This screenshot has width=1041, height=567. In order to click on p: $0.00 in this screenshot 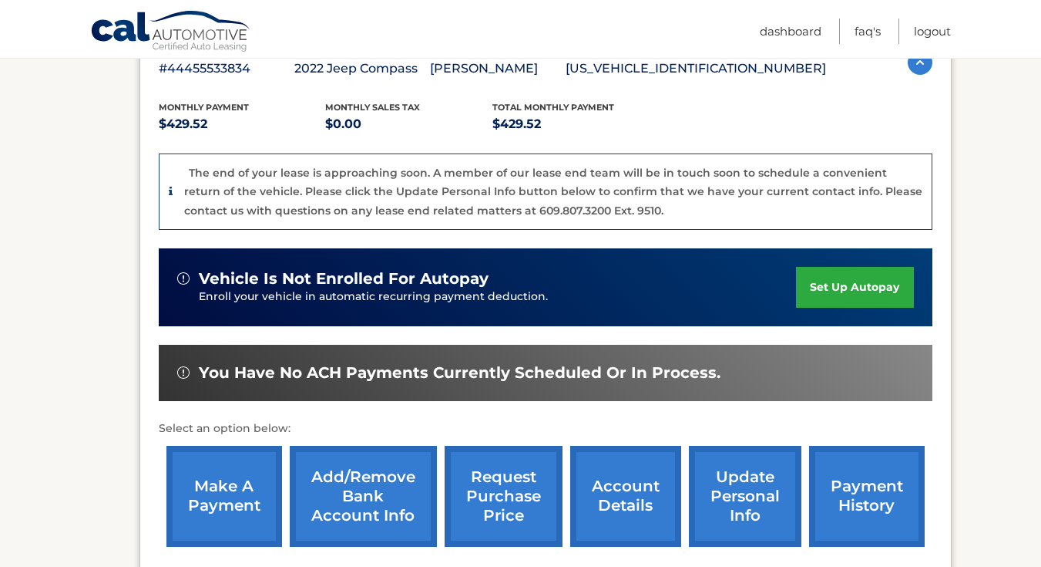, I will do `click(409, 124)`.